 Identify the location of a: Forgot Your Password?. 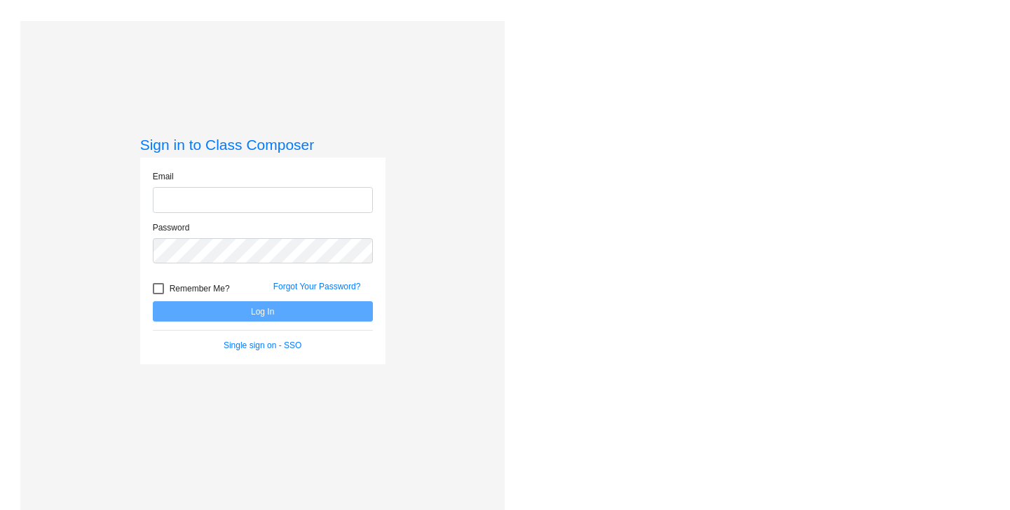
(317, 287).